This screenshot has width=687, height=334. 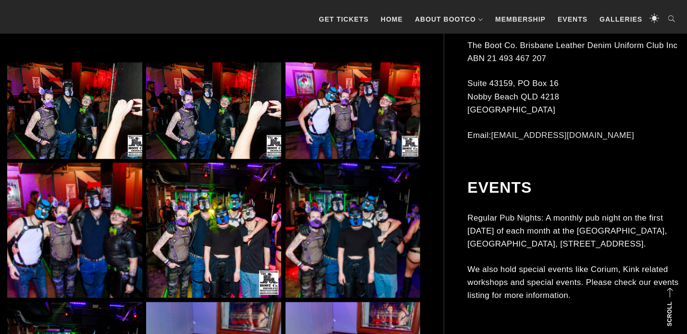 I want to click on p: Email:, so click(x=573, y=135).